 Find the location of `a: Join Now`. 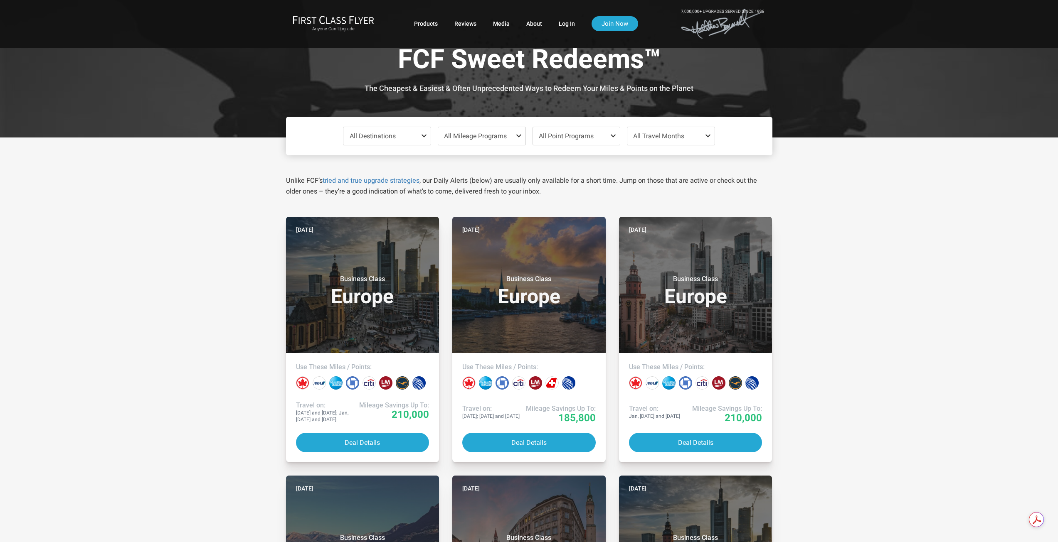

a: Join Now is located at coordinates (615, 24).